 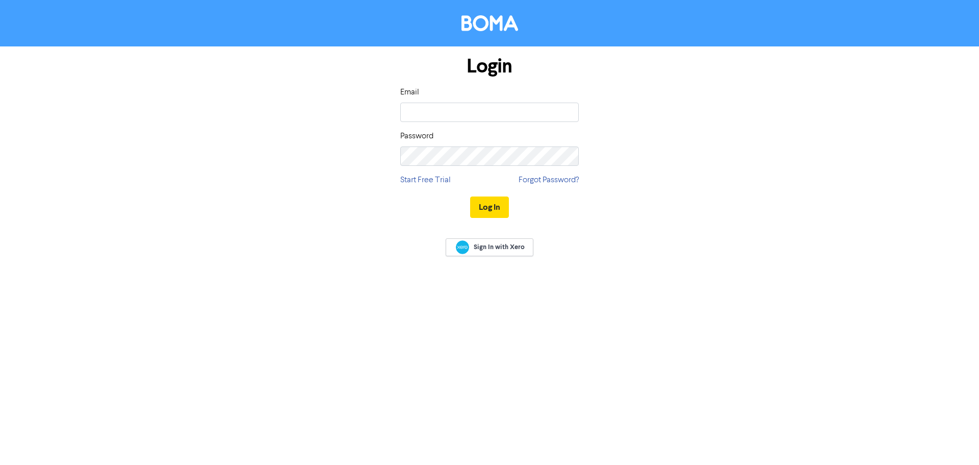 I want to click on button: Log In, so click(x=490, y=207).